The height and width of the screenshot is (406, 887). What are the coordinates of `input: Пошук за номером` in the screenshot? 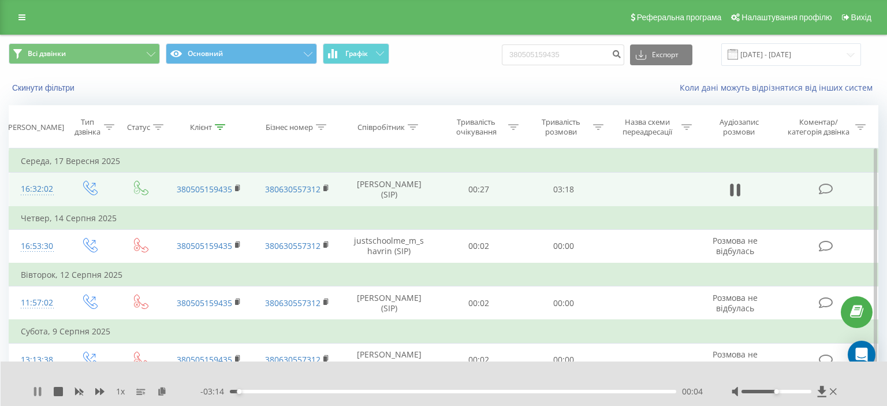 It's located at (563, 55).